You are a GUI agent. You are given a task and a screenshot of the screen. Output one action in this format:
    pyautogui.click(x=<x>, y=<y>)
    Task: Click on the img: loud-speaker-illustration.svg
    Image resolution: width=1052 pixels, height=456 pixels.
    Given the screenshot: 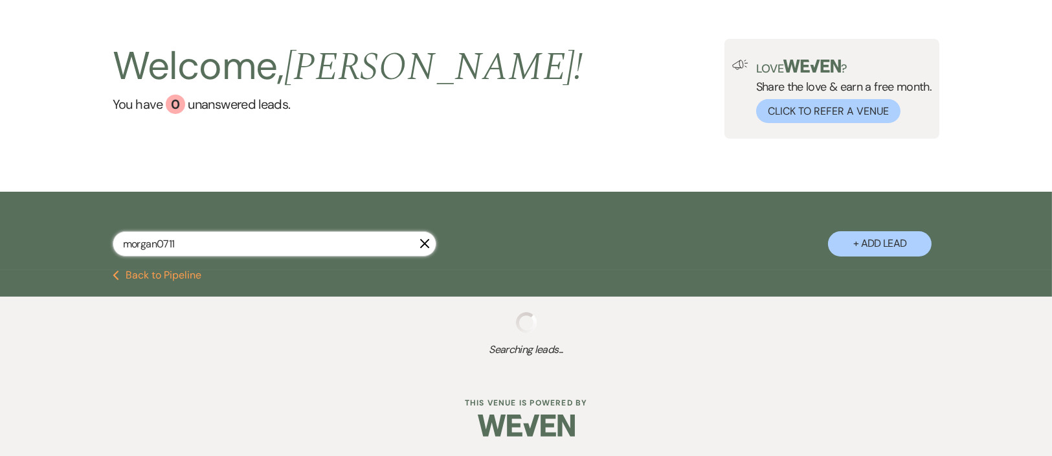 What is the action you would take?
    pyautogui.click(x=740, y=65)
    